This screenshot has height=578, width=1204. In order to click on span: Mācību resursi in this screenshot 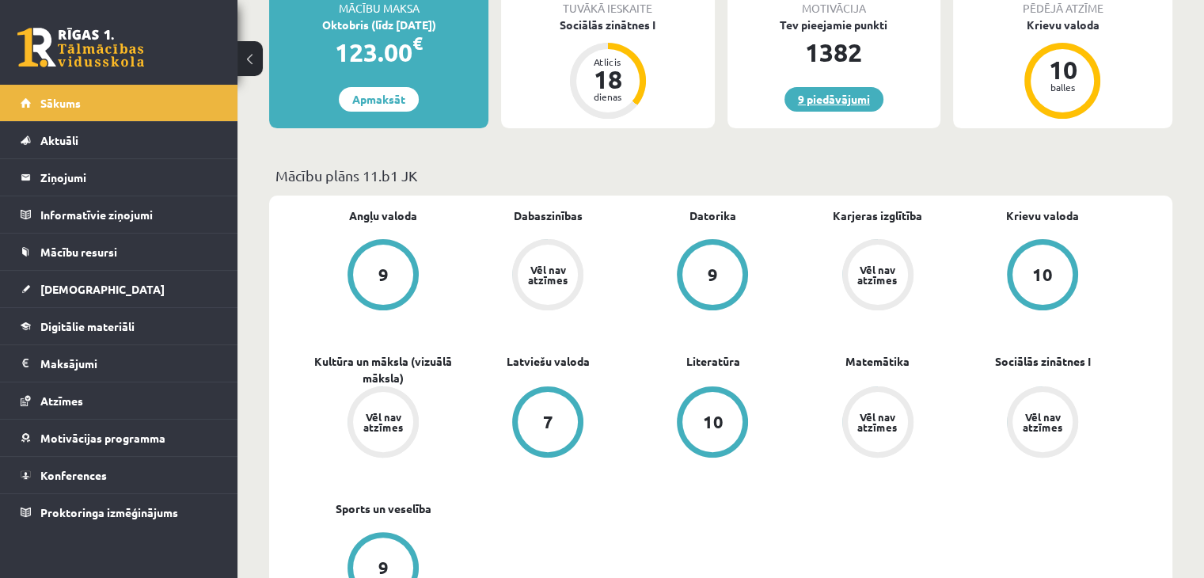, I will do `click(78, 252)`.